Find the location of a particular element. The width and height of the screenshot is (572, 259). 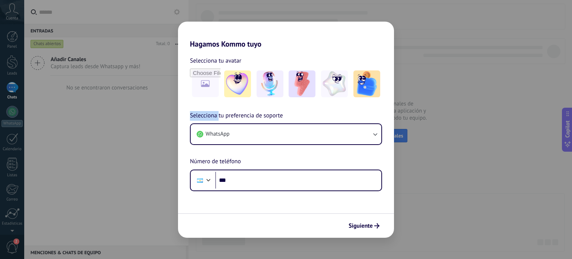

img: -2.jpeg is located at coordinates (270, 84).